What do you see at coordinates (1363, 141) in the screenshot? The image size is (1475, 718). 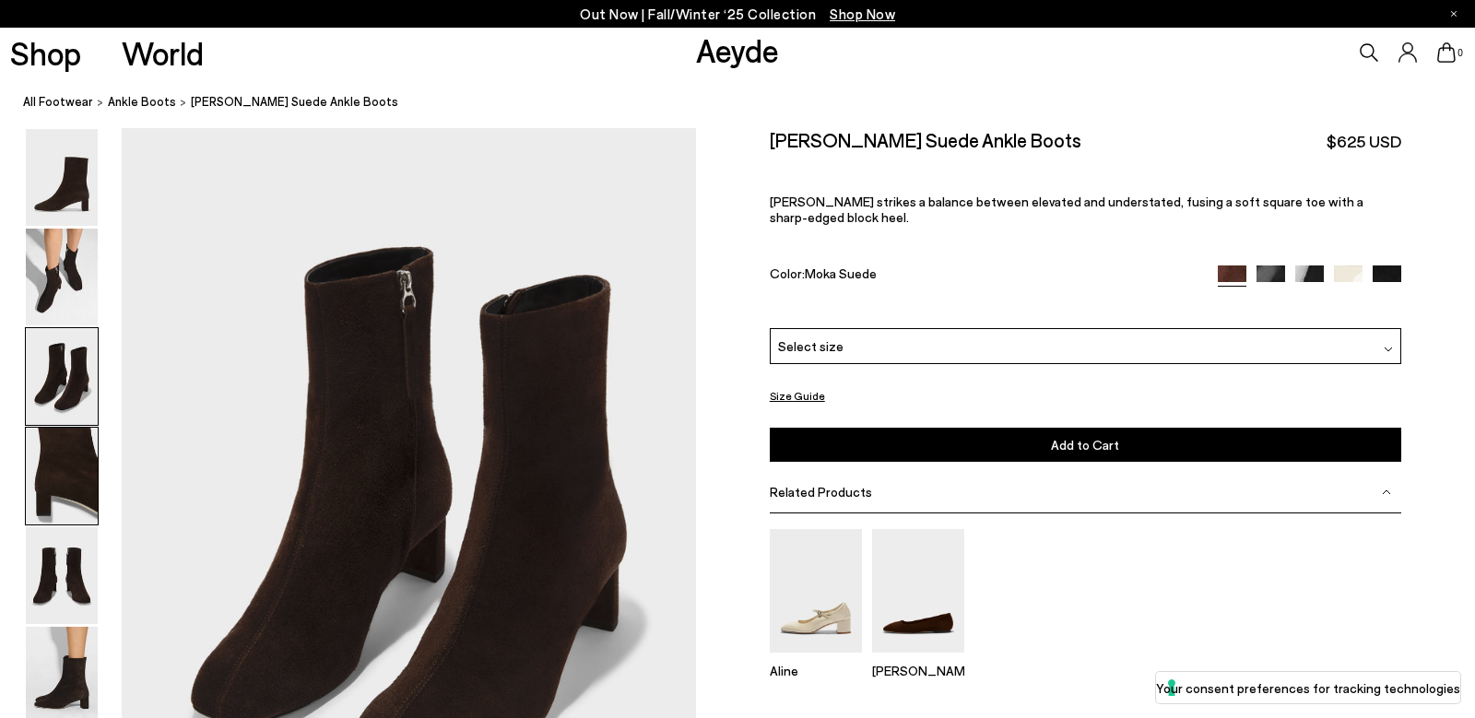 I see `span: $625 USD` at bounding box center [1363, 141].